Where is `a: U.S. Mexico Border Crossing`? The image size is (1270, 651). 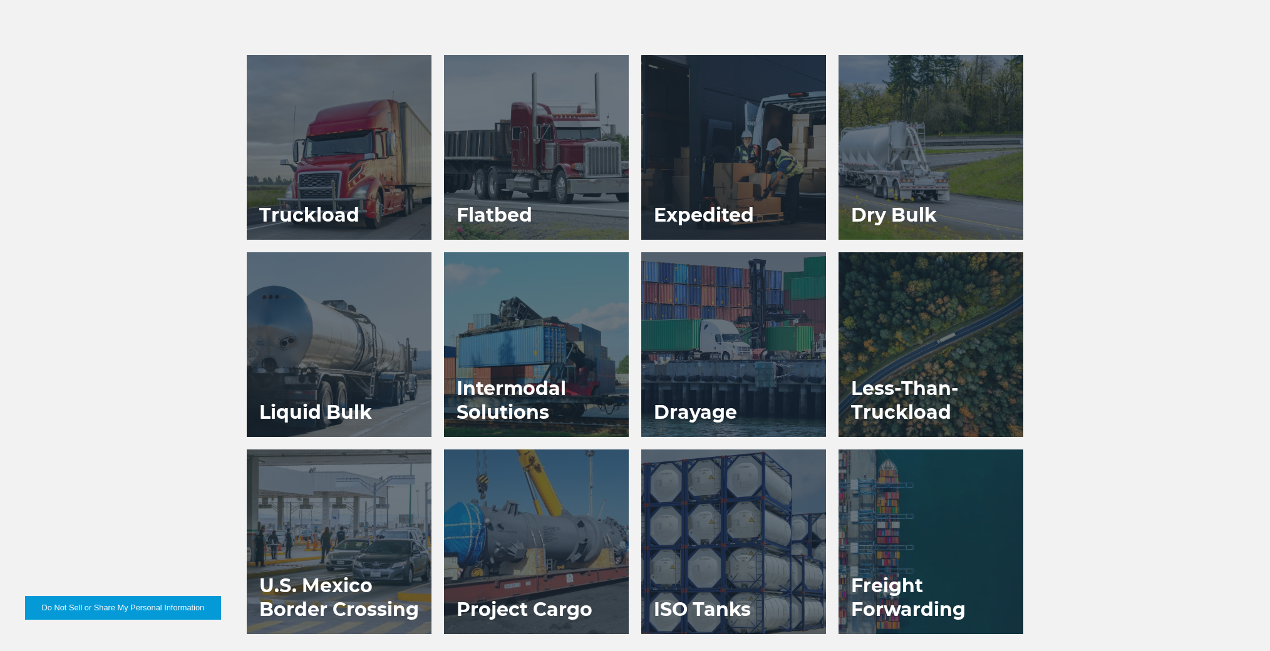 a: U.S. Mexico Border Crossing is located at coordinates (339, 542).